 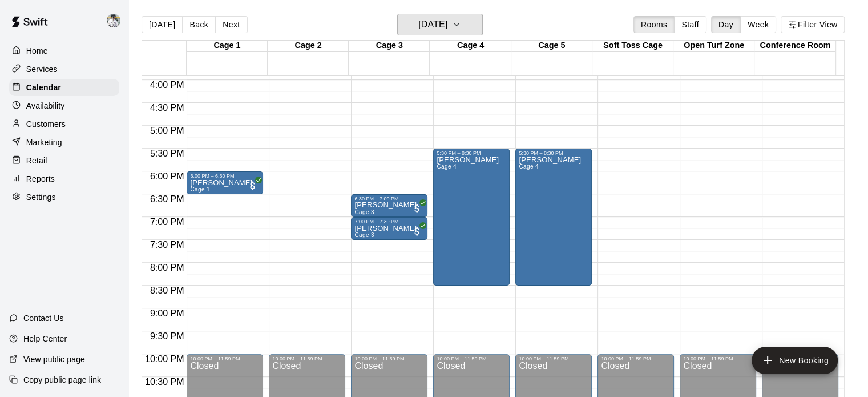 I want to click on span: 10:30 PM, so click(x=164, y=381).